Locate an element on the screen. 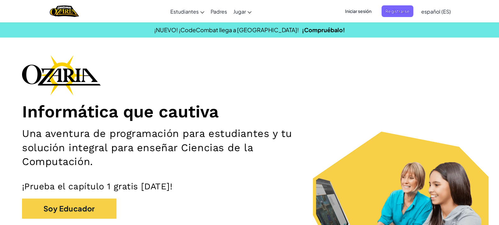  a: Padres is located at coordinates (219, 11).